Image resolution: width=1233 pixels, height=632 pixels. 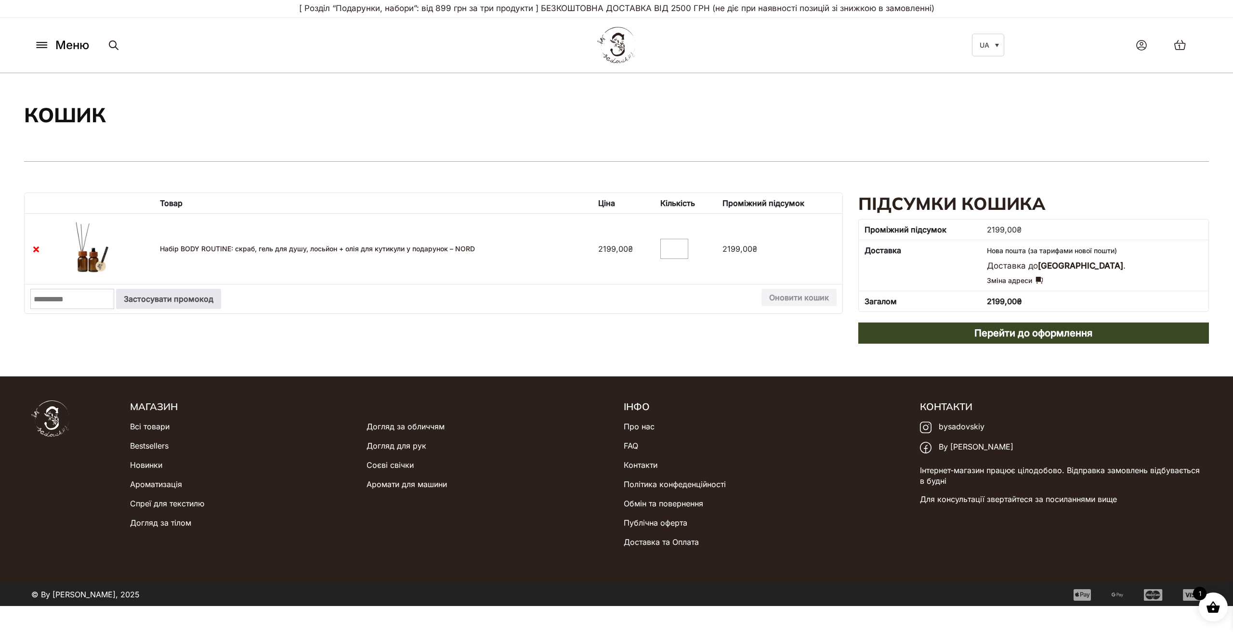 What do you see at coordinates (149, 446) in the screenshot?
I see `a: Bestsellers` at bounding box center [149, 446].